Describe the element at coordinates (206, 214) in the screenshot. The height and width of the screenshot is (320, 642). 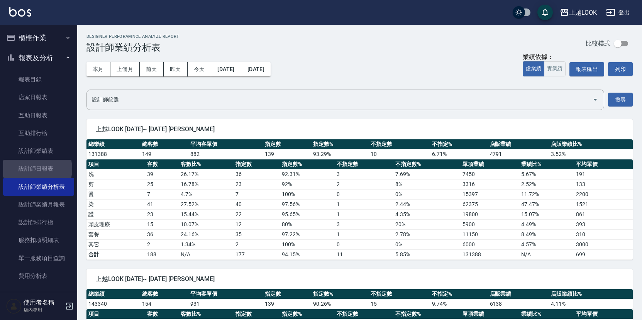
I see `td: 15.44 %` at that location.